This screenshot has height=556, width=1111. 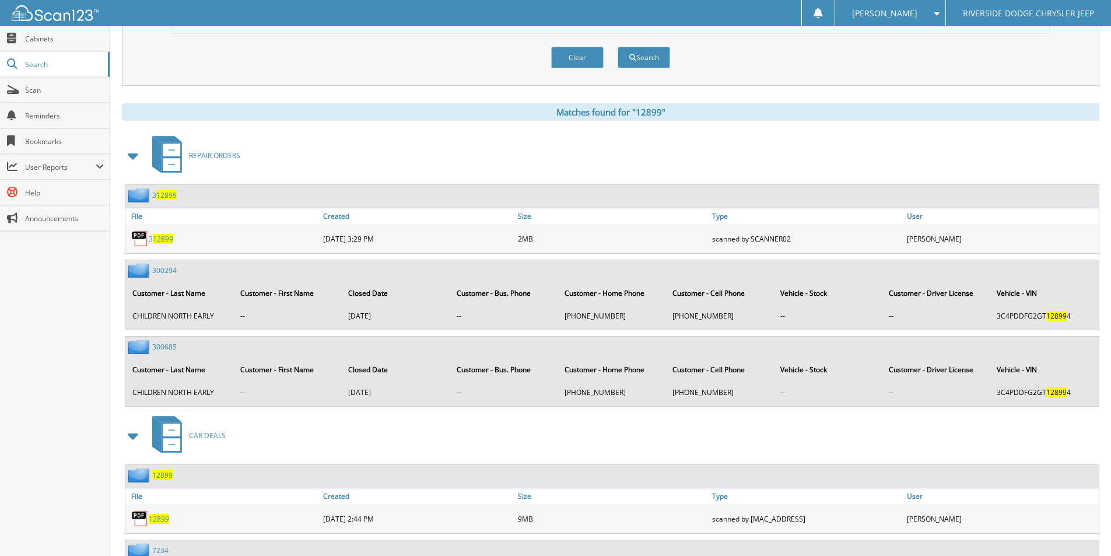 What do you see at coordinates (64, 141) in the screenshot?
I see `span: Bookmarks` at bounding box center [64, 141].